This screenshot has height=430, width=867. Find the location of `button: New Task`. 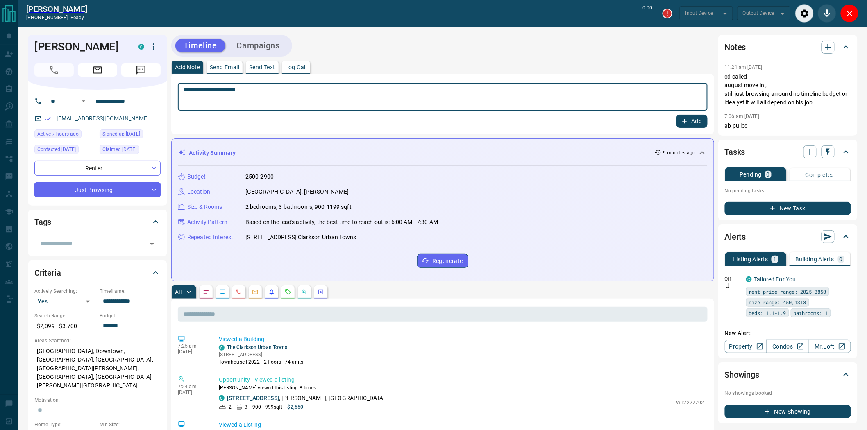

button: New Task is located at coordinates (788, 209).